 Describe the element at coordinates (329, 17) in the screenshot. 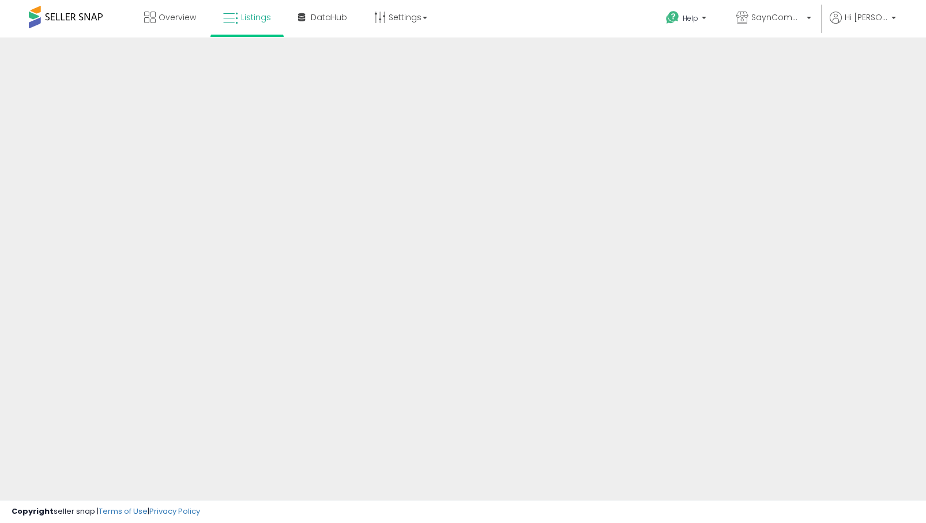

I see `span: DataHub` at that location.